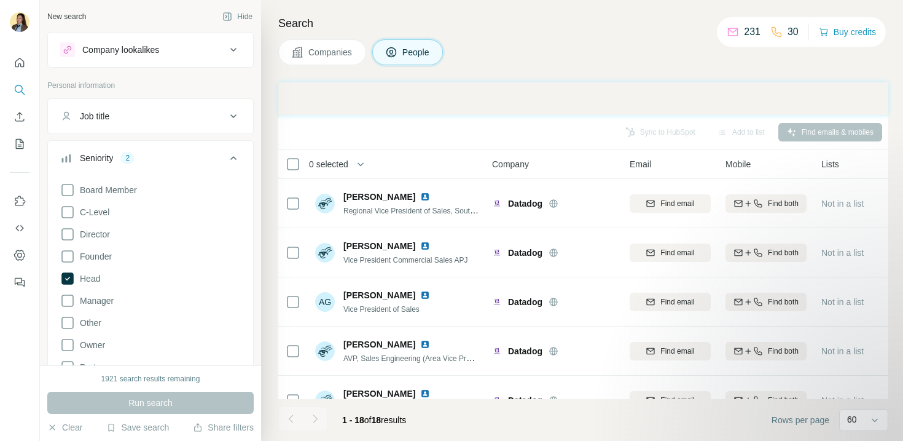  Describe the element at coordinates (106, 190) in the screenshot. I see `span: Board Member` at that location.